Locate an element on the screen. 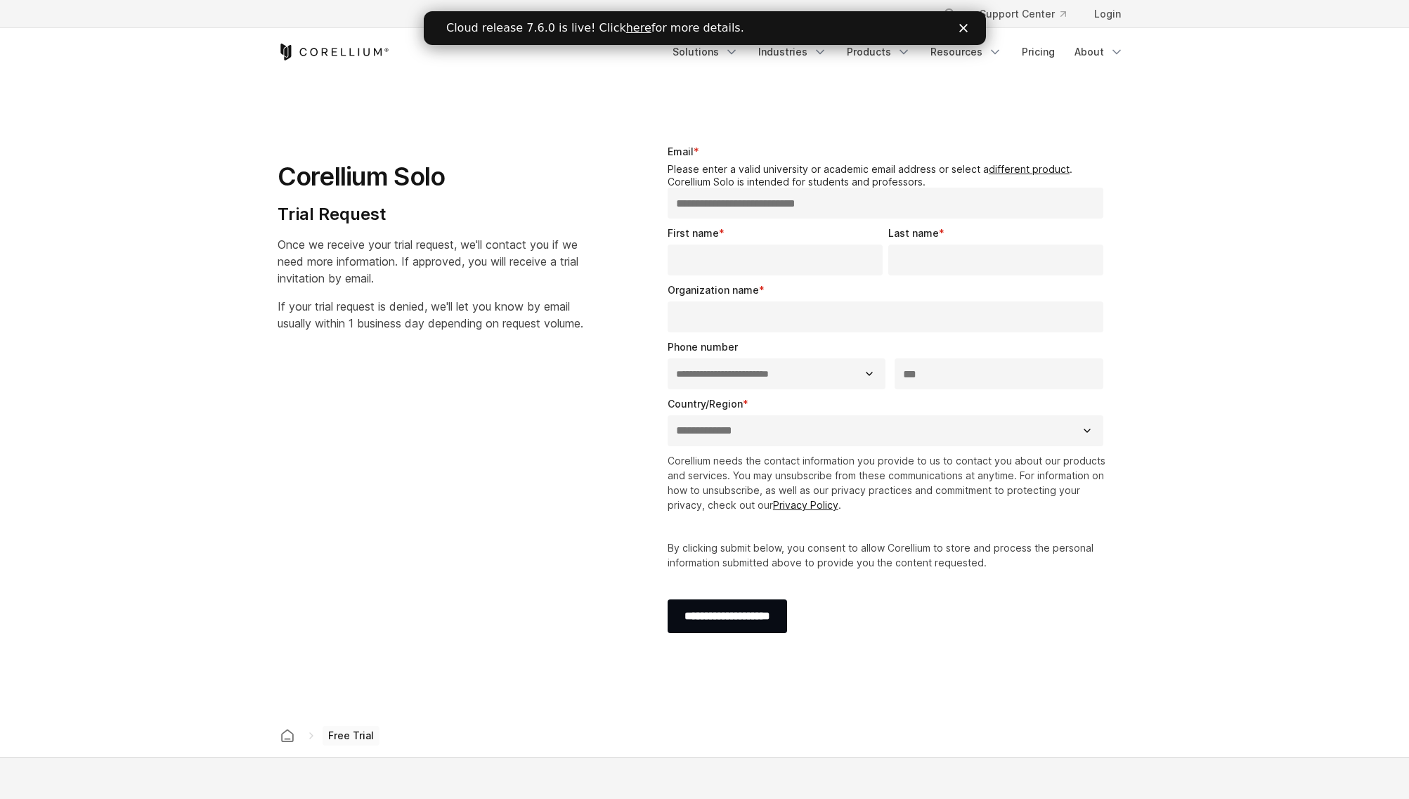 The width and height of the screenshot is (1409, 799). div: Cloud release 7.6.0 is live! Click for more details. is located at coordinates (172, 17).